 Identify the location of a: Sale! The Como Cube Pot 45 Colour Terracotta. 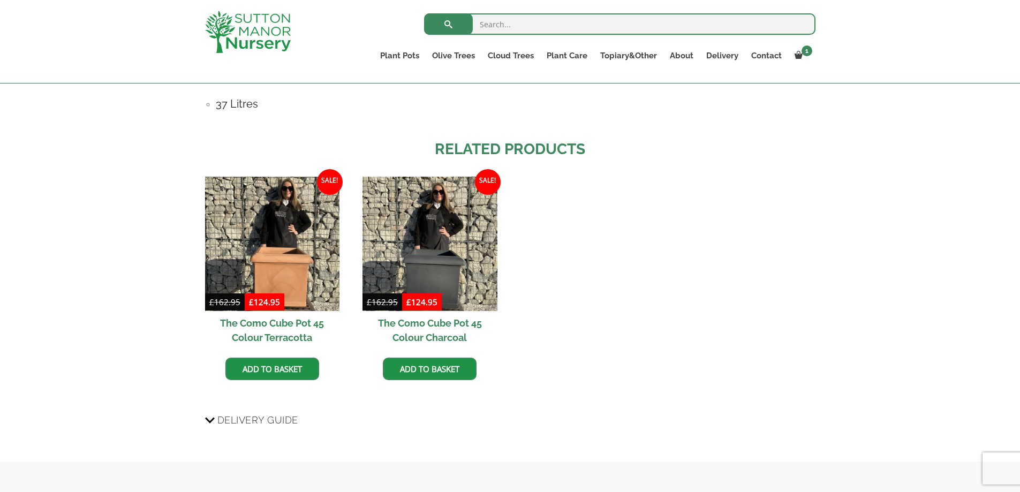
(272, 263).